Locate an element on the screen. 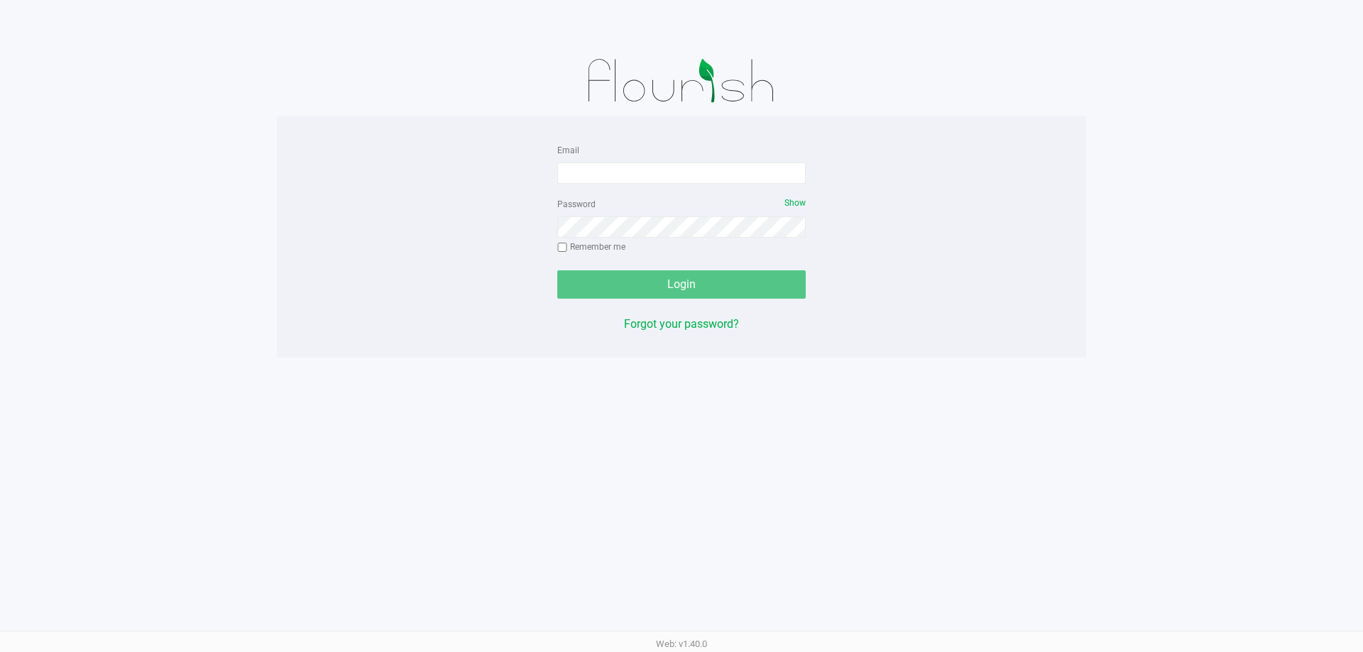  span: Web: v1.40.0 is located at coordinates (682, 644).